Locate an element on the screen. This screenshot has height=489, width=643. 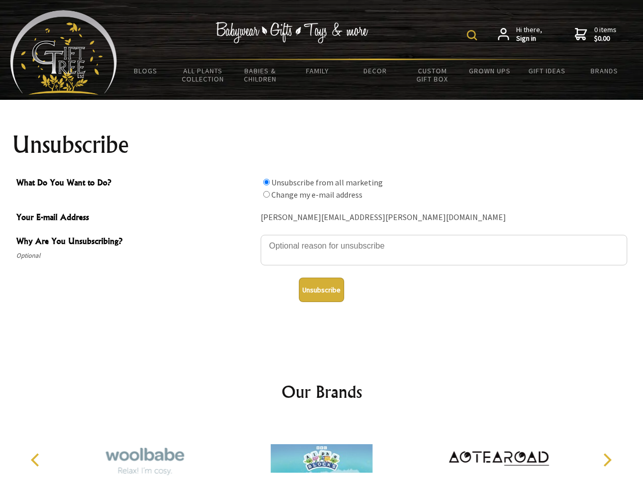
span: Optional is located at coordinates (136, 256).